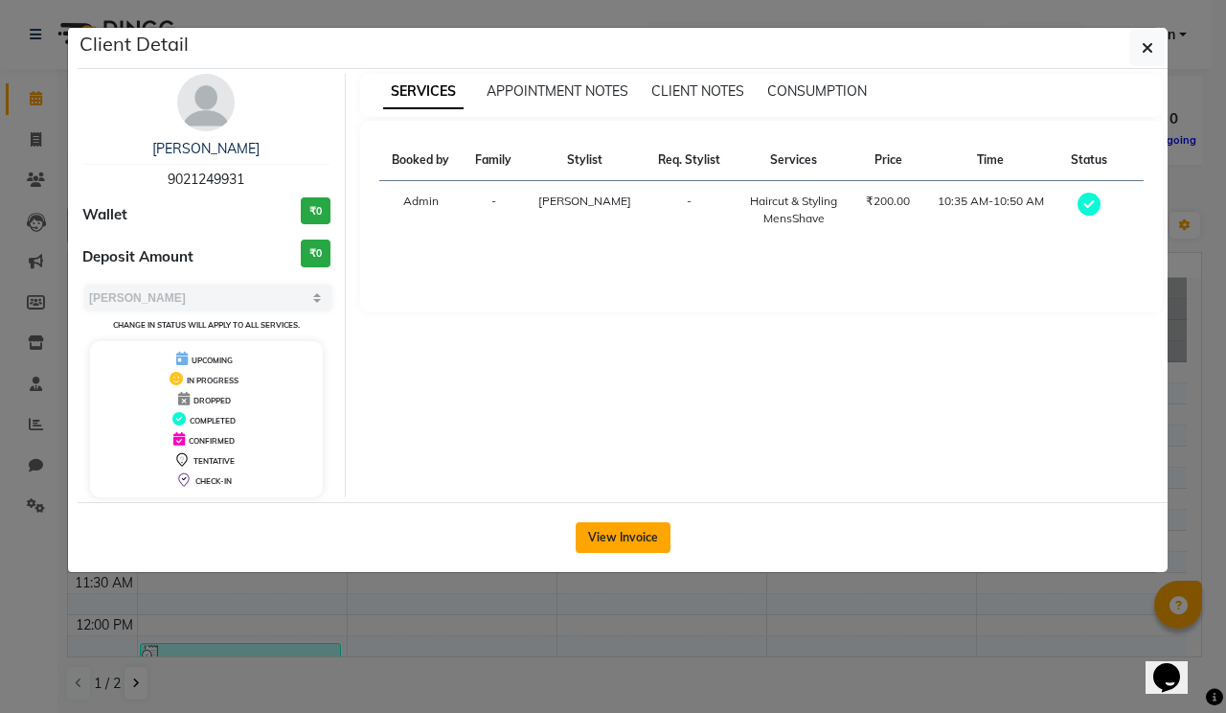 The image size is (1226, 713). What do you see at coordinates (206, 325) in the screenshot?
I see `small: Change in status will apply to all services.` at bounding box center [206, 325].